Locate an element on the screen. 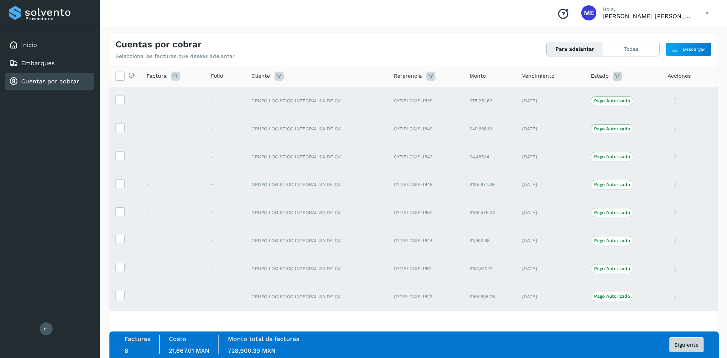 The image size is (727, 358). a: Inicio is located at coordinates (29, 45).